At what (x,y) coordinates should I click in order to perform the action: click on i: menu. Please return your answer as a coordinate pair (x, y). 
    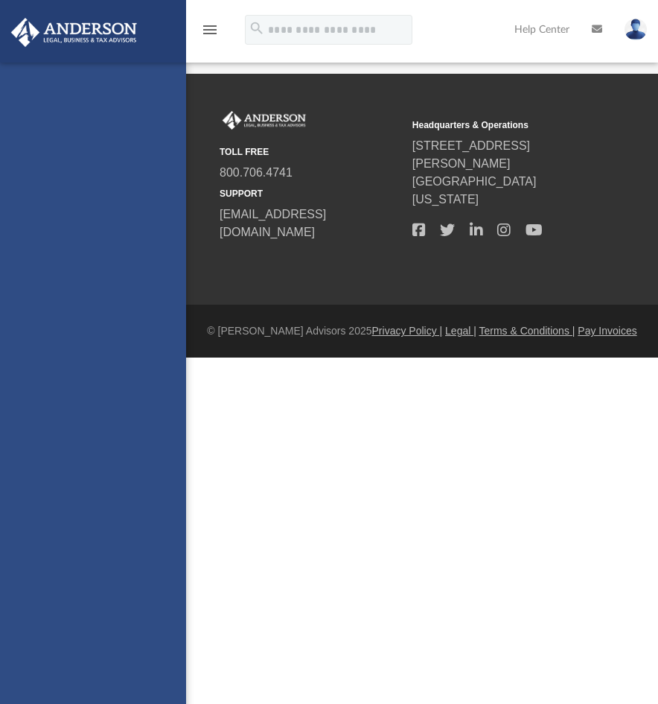
    Looking at the image, I should click on (210, 30).